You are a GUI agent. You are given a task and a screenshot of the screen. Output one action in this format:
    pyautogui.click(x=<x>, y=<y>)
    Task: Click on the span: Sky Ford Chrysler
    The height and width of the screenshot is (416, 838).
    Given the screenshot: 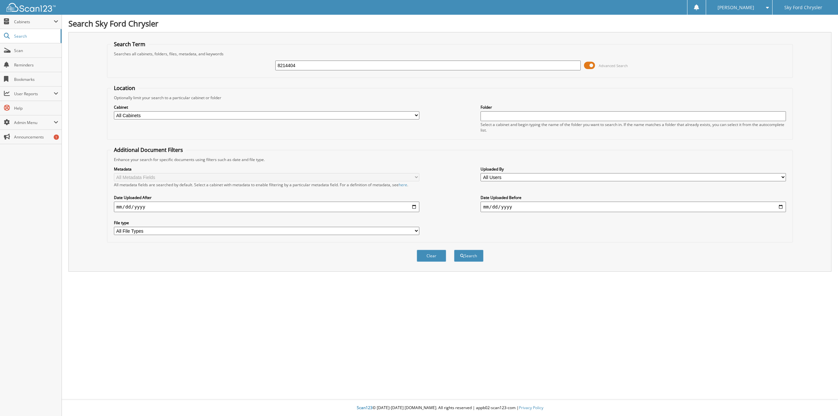 What is the action you would take?
    pyautogui.click(x=803, y=8)
    